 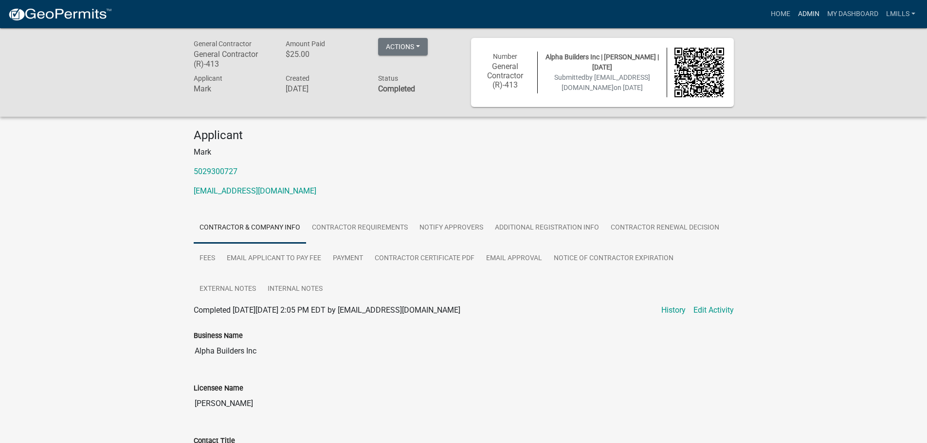 What do you see at coordinates (514, 259) in the screenshot?
I see `a: Email Approval` at bounding box center [514, 259].